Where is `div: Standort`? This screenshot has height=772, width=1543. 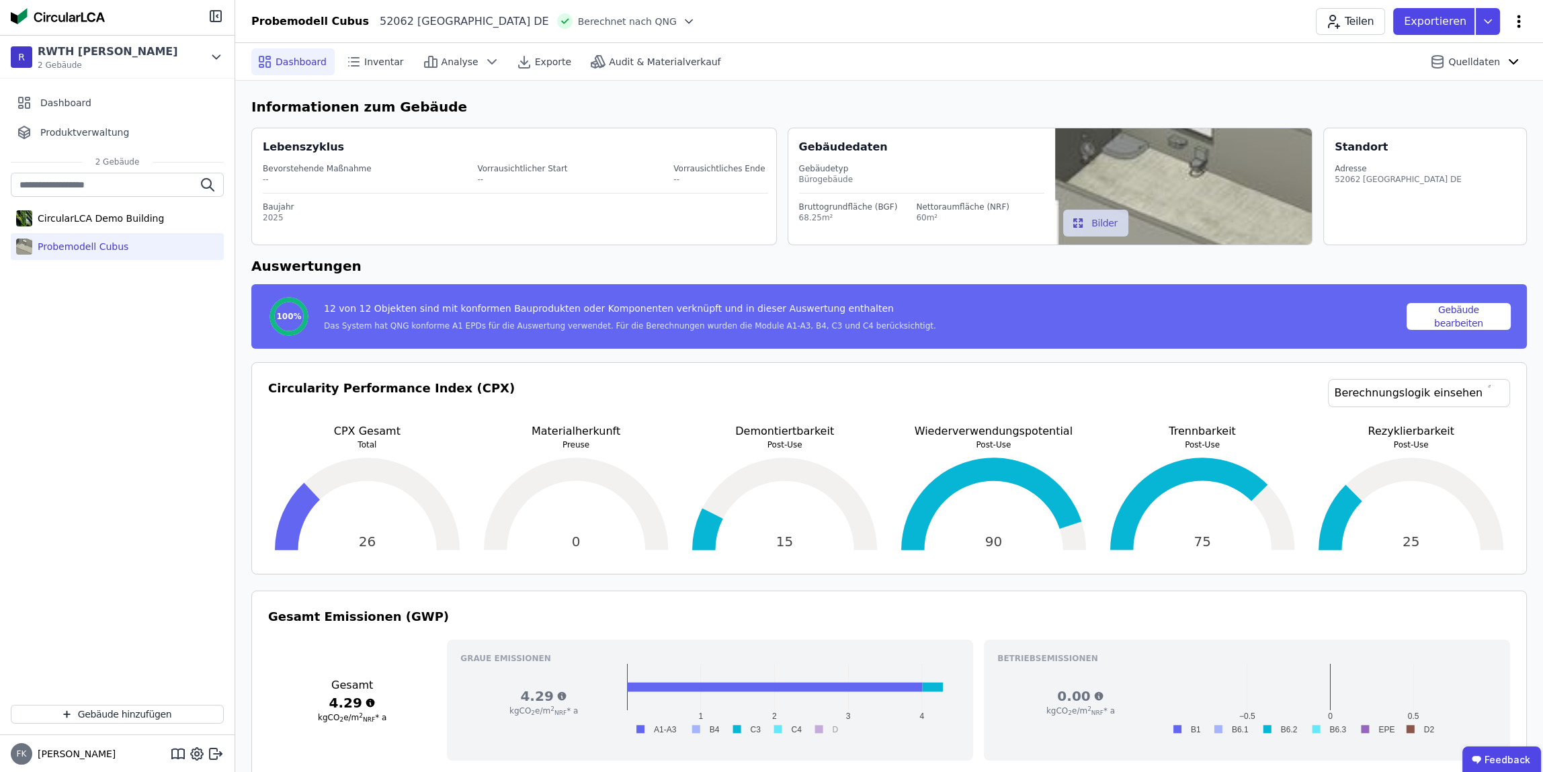
div: Standort is located at coordinates (1361, 147).